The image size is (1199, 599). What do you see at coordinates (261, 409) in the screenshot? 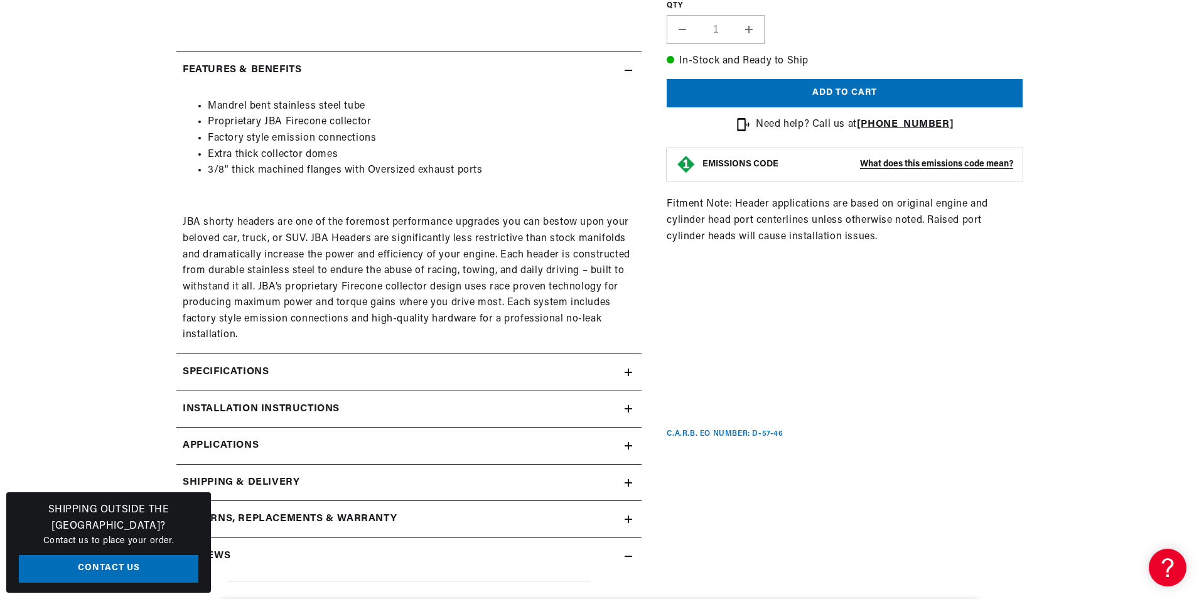
I see `h2: Installation instructions` at bounding box center [261, 409].